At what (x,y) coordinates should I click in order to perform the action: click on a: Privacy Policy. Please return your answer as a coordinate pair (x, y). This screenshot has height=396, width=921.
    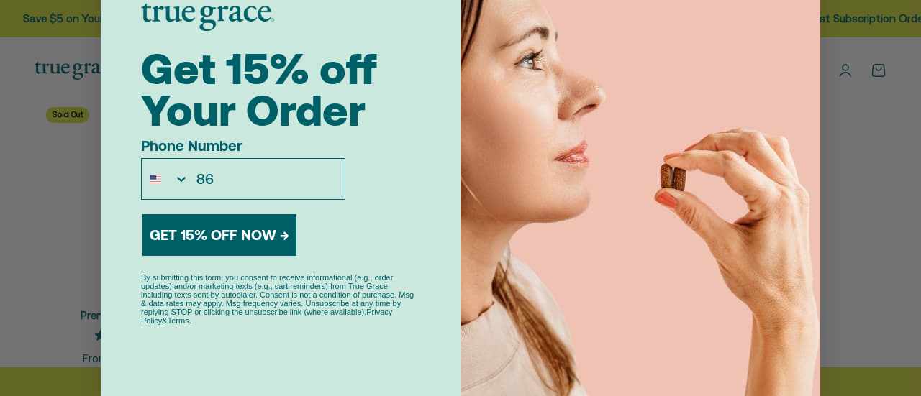
    Looking at the image, I should click on (266, 316).